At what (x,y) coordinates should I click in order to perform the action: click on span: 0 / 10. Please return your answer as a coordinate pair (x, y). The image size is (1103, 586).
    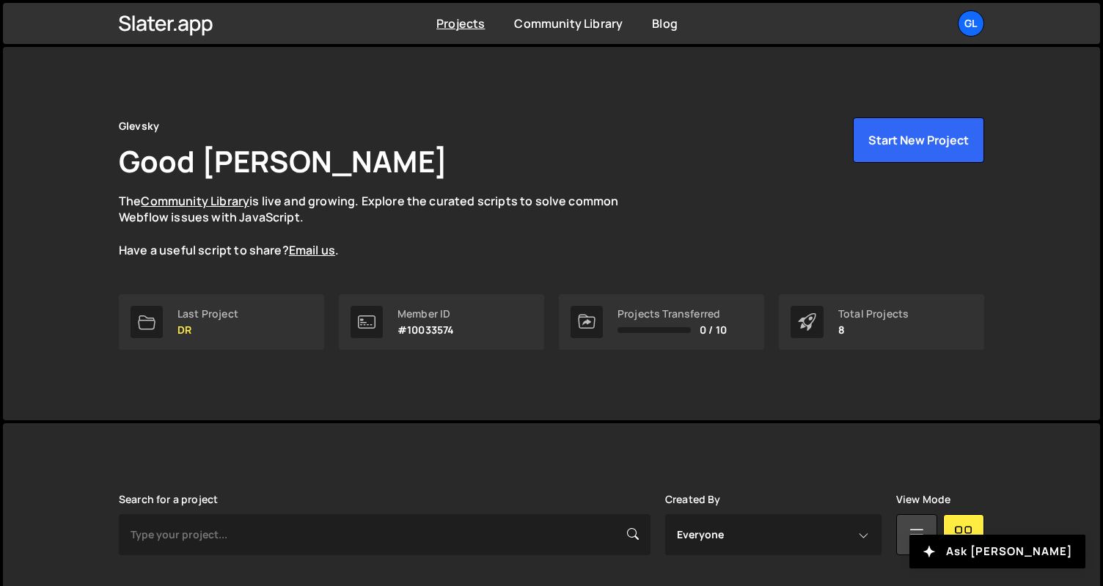
    Looking at the image, I should click on (713, 330).